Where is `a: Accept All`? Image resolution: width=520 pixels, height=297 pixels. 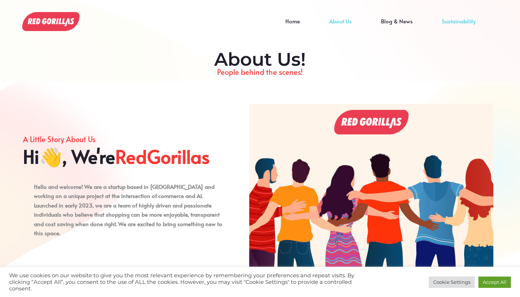
a: Accept All is located at coordinates (495, 282).